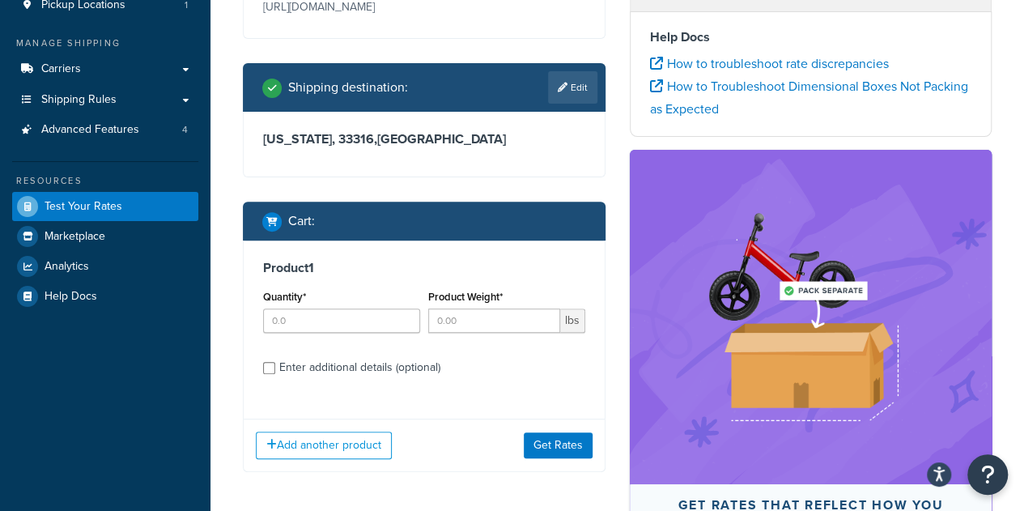 The width and height of the screenshot is (1024, 511). Describe the element at coordinates (105, 206) in the screenshot. I see `a: Test Your Rates` at that location.